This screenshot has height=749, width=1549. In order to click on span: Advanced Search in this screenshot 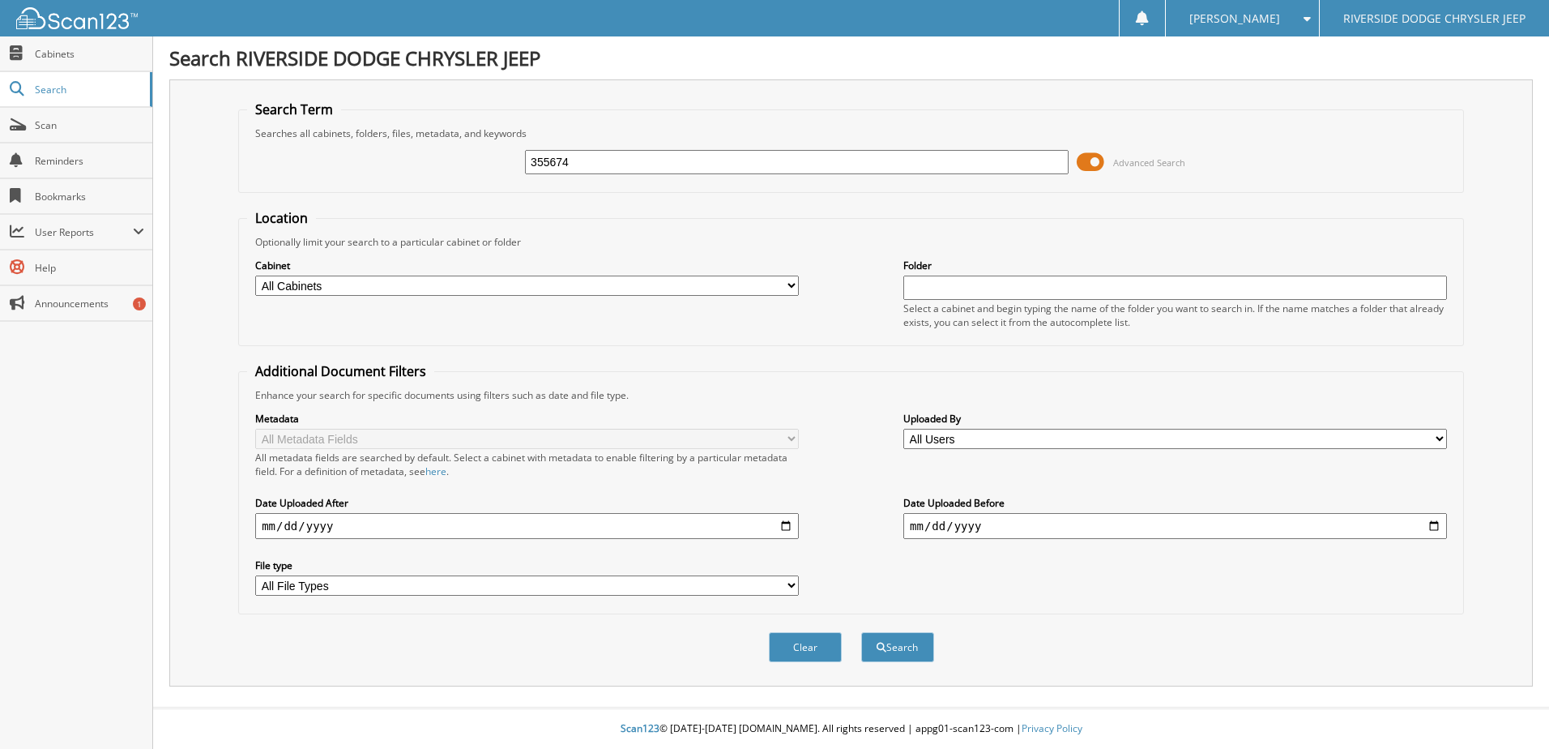, I will do `click(1149, 162)`.